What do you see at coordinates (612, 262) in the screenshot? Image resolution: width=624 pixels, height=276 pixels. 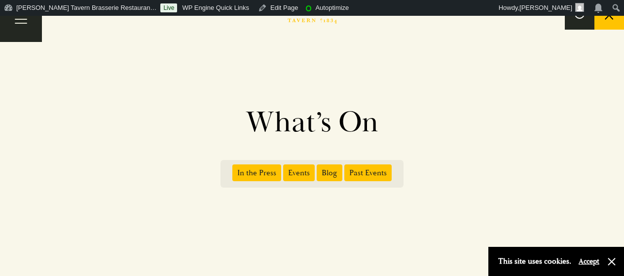 I see `button: Close and accept` at bounding box center [612, 262].